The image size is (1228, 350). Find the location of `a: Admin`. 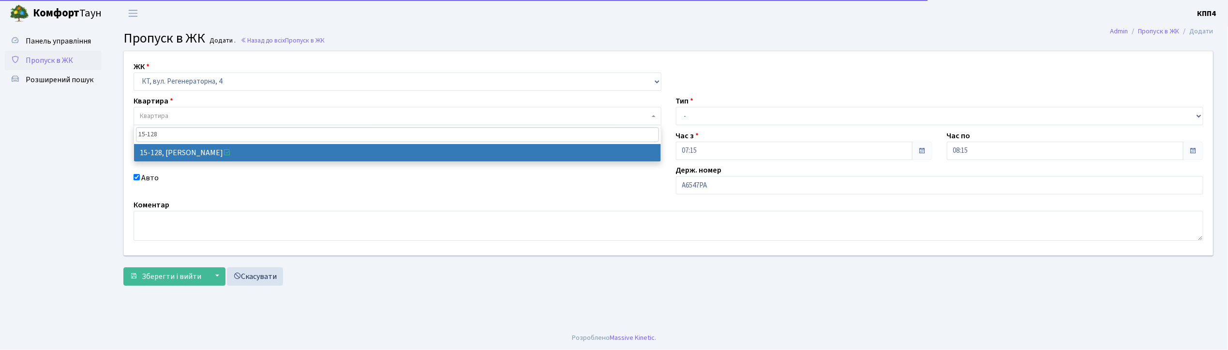

a: Admin is located at coordinates (1119, 31).